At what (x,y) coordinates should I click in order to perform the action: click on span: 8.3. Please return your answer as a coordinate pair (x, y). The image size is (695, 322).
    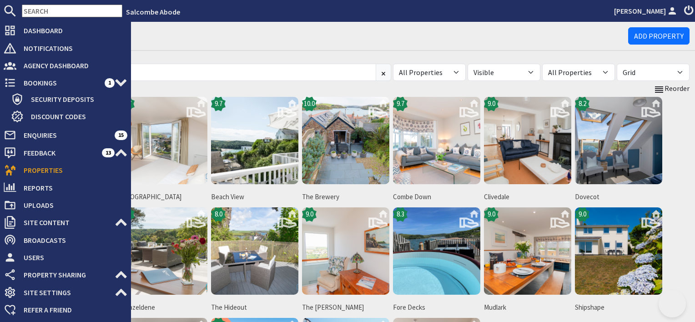
    Looking at the image, I should click on (400, 214).